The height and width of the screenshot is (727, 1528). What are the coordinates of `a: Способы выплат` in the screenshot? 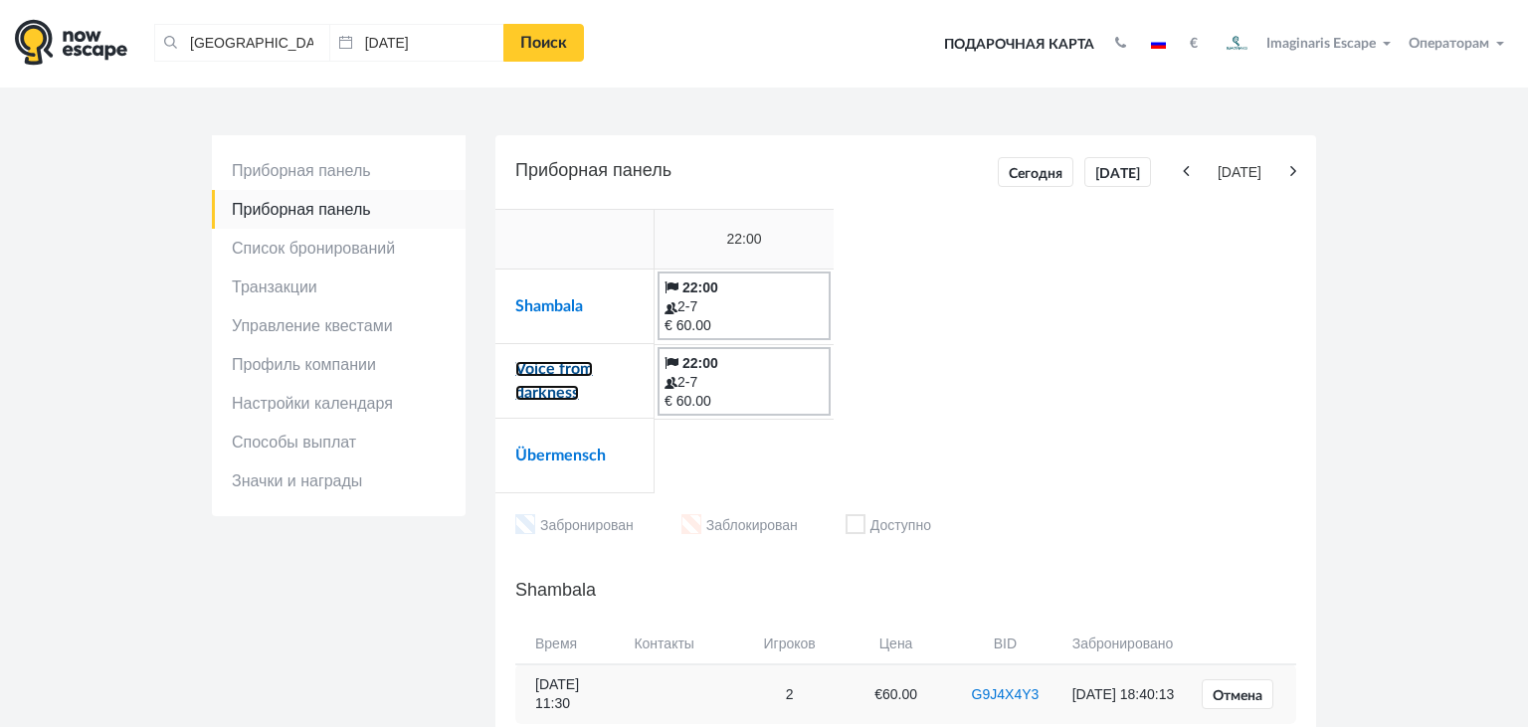 It's located at (338, 442).